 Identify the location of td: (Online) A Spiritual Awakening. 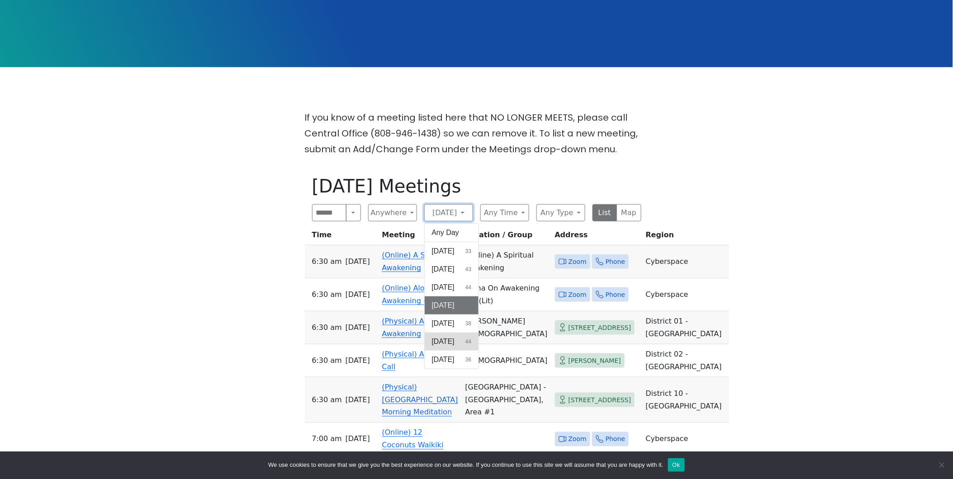
(506, 262).